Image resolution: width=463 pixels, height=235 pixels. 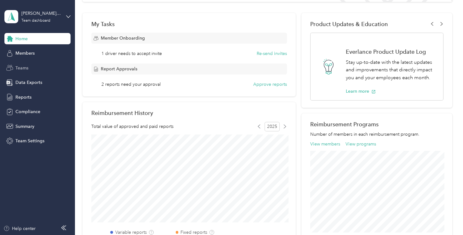 What do you see at coordinates (325, 144) in the screenshot?
I see `button: View members` at bounding box center [325, 144].